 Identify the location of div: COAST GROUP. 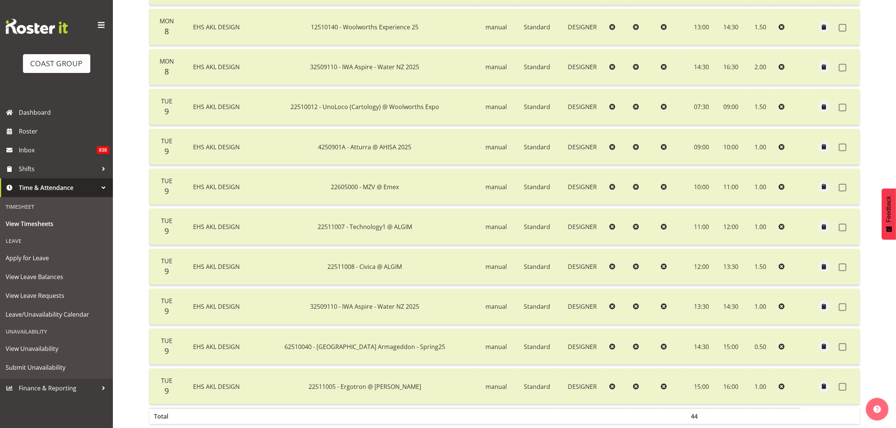
(56, 64).